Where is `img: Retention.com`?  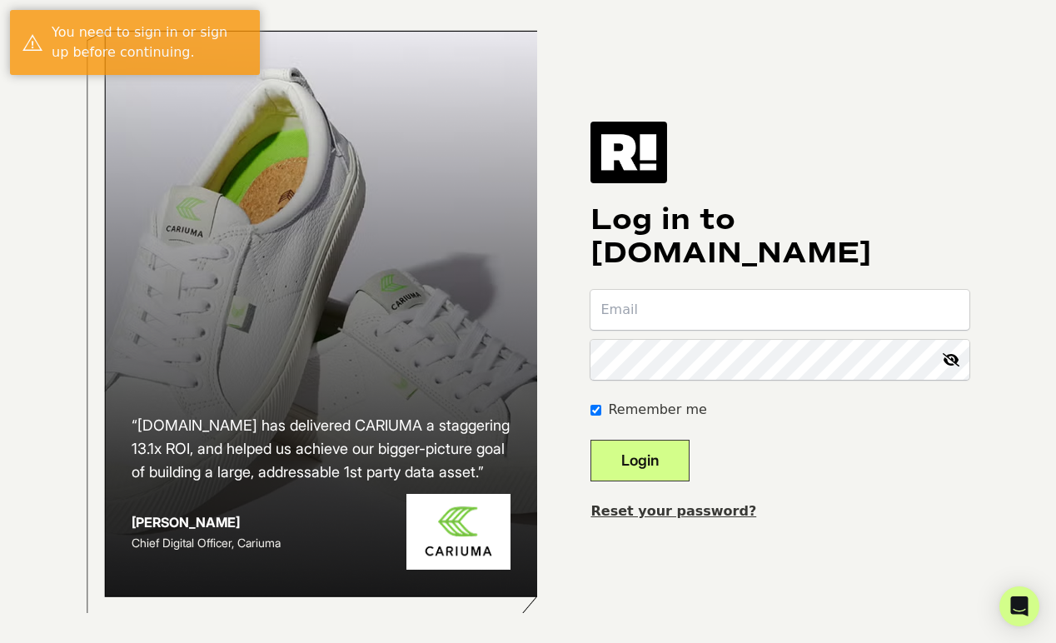
img: Retention.com is located at coordinates (629, 152).